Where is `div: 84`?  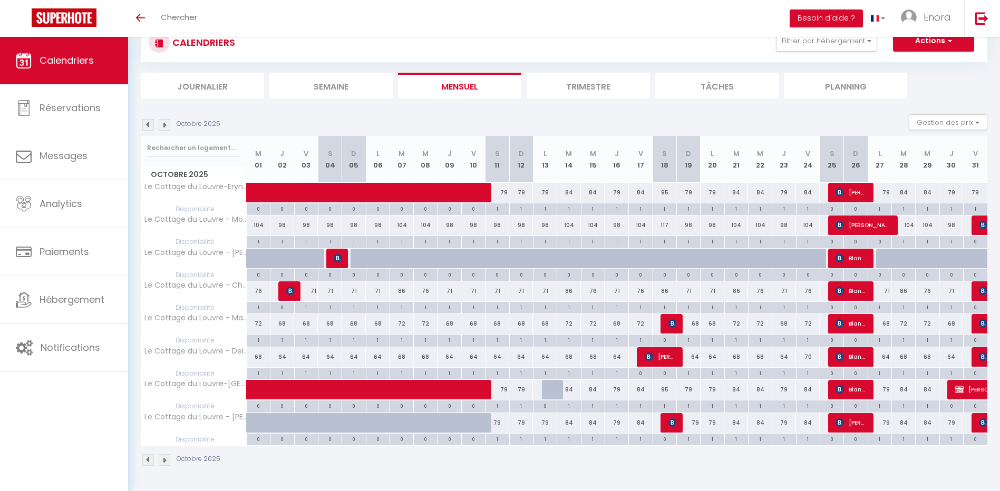
div: 84 is located at coordinates (569, 192).